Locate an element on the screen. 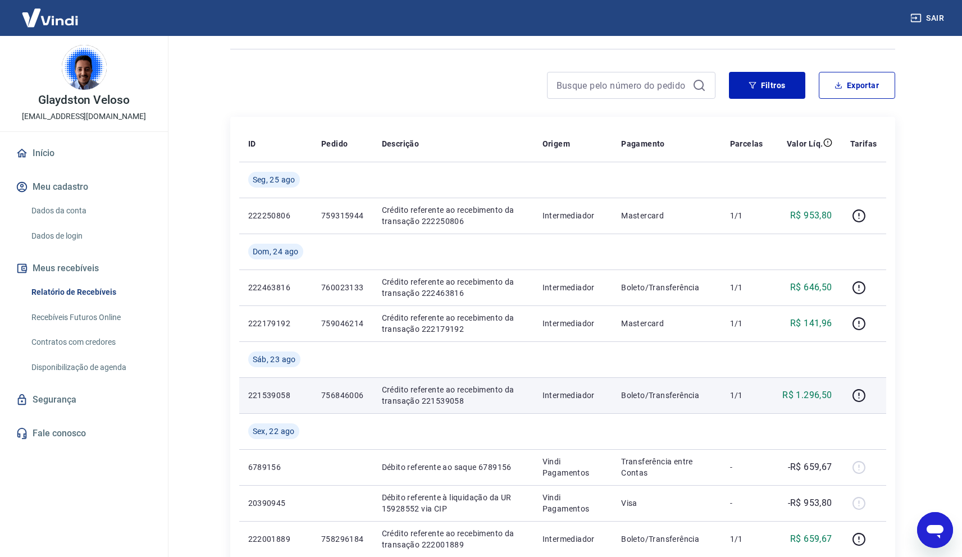 The height and width of the screenshot is (557, 962). p: Descrição is located at coordinates (400, 144).